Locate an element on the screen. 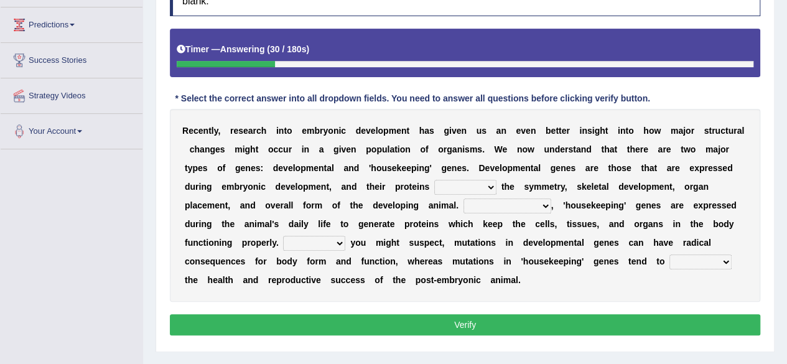 Image resolution: width=787 pixels, height=364 pixels. button: Verify is located at coordinates (465, 325).